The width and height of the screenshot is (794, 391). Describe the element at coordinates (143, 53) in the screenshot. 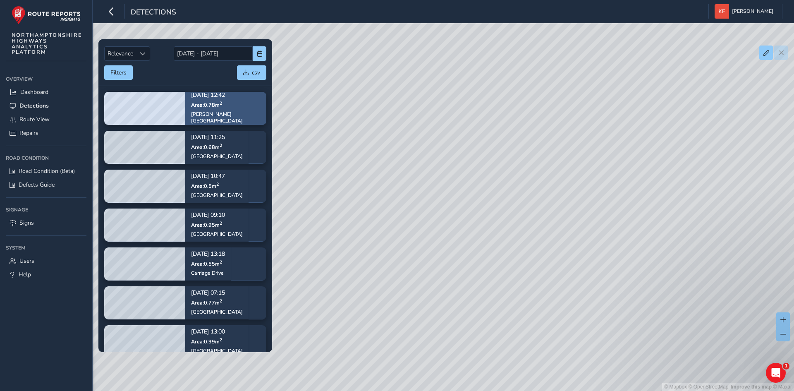

I see `div: Sort by Date` at that location.